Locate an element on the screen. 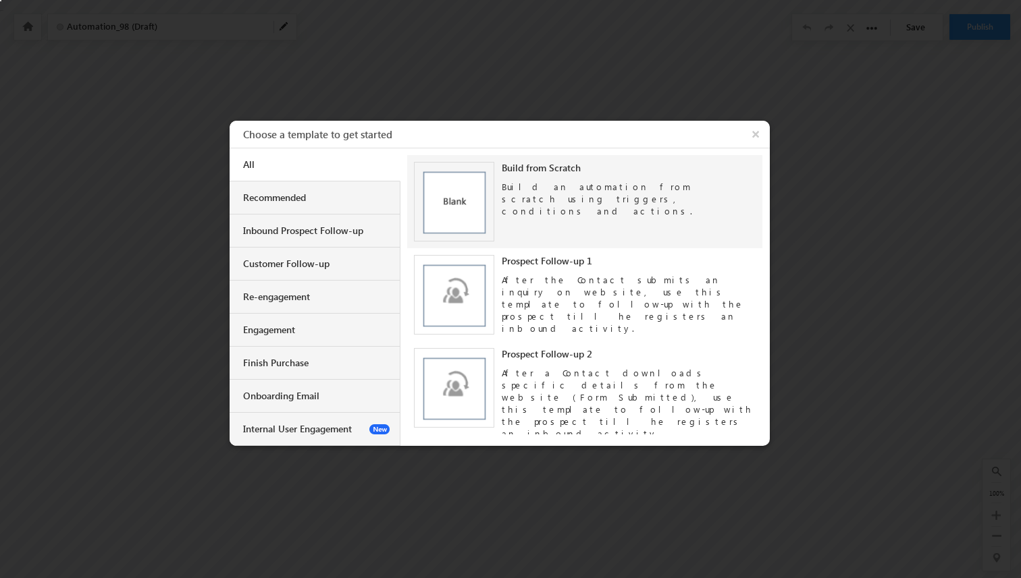 The width and height of the screenshot is (1021, 578). div: After a Contact downloads specific details from the website (Form Submitted), use this template t... is located at coordinates (628, 400).